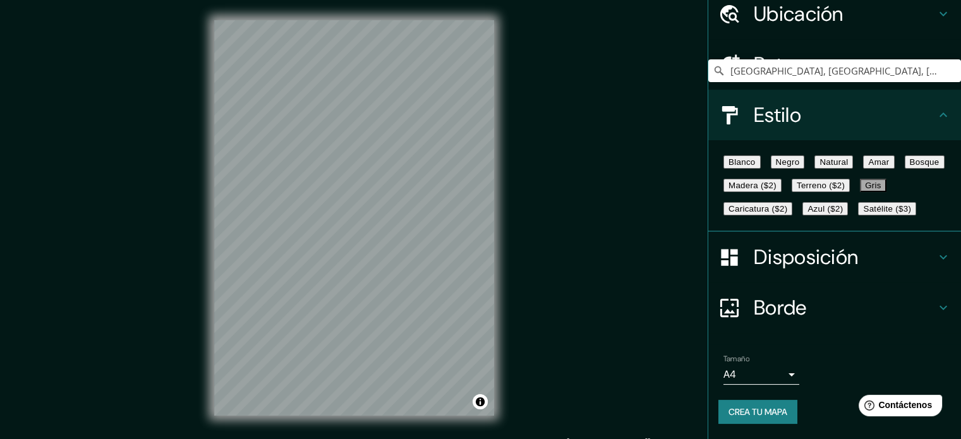  Describe the element at coordinates (878, 162) in the screenshot. I see `font: Amar` at that location.